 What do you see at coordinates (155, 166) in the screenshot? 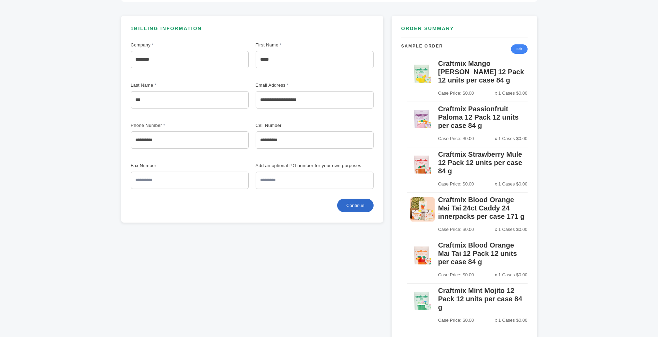
I see `label: Fax Number` at bounding box center [155, 166].